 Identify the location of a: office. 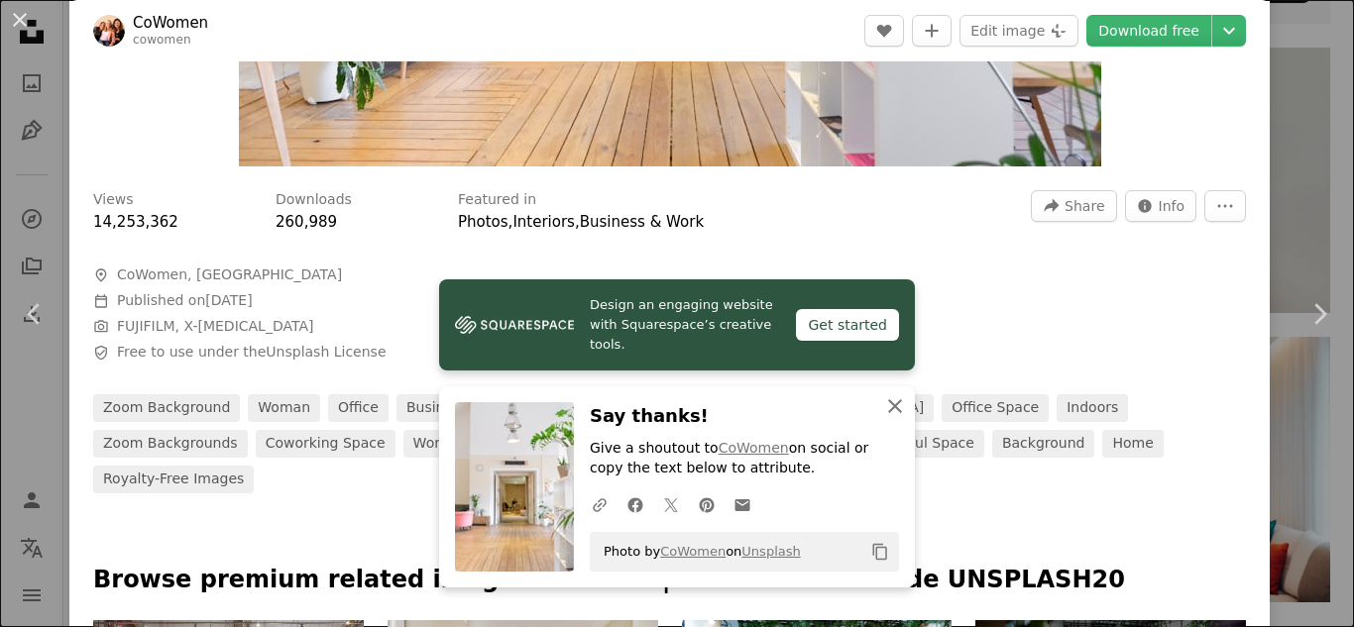
(358, 408).